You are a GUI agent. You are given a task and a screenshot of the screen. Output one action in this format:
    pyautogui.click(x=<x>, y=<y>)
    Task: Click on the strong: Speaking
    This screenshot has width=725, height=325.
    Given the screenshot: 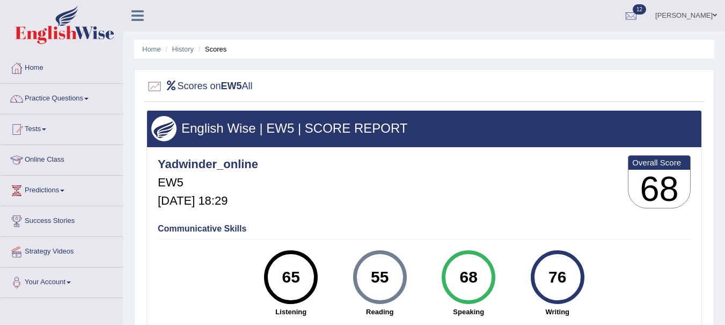 What is the action you would take?
    pyautogui.click(x=469, y=311)
    